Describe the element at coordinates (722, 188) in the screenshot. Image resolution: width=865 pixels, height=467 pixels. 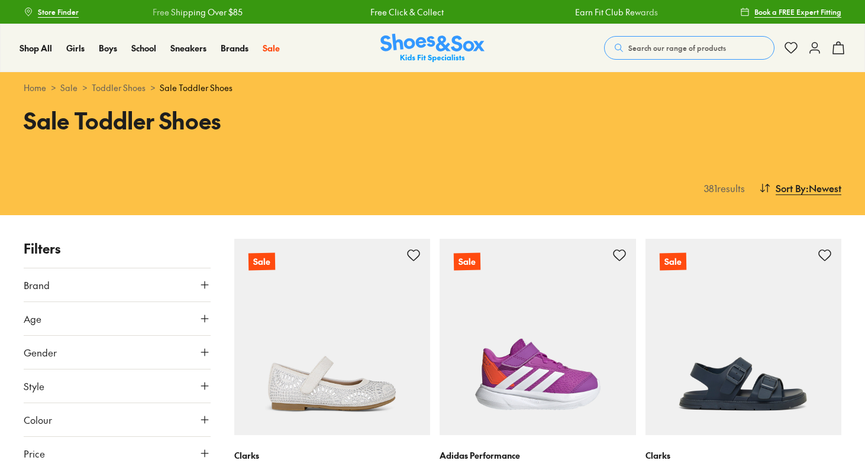
I see `p: 381 results` at that location.